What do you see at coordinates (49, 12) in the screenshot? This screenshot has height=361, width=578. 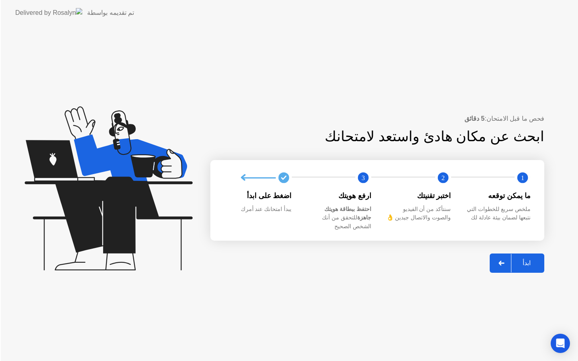 I see `img: Delivered by Rosalyn` at bounding box center [49, 12].